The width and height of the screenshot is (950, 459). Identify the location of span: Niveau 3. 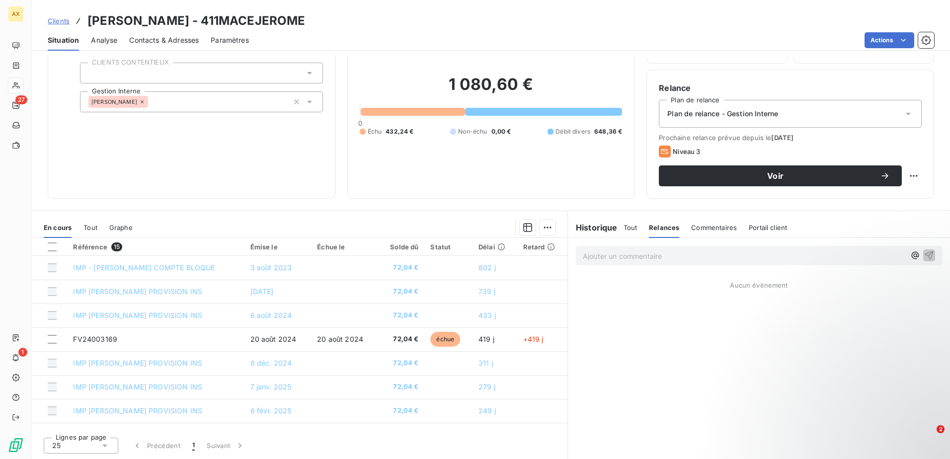
(686, 152).